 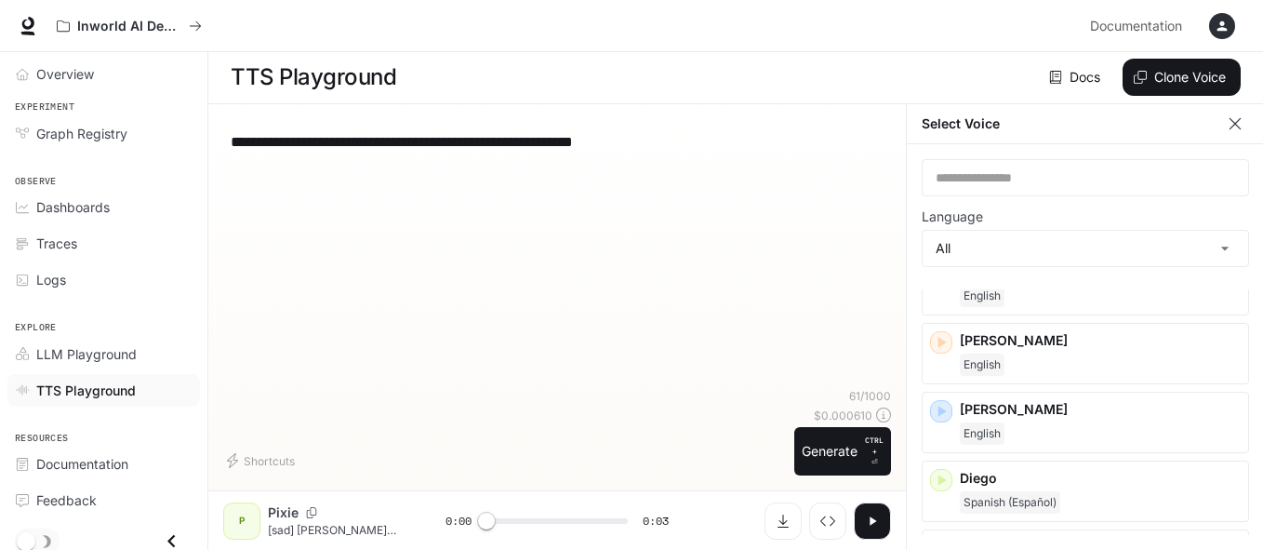 What do you see at coordinates (656, 521) in the screenshot?
I see `span: 0:03` at bounding box center [656, 521].